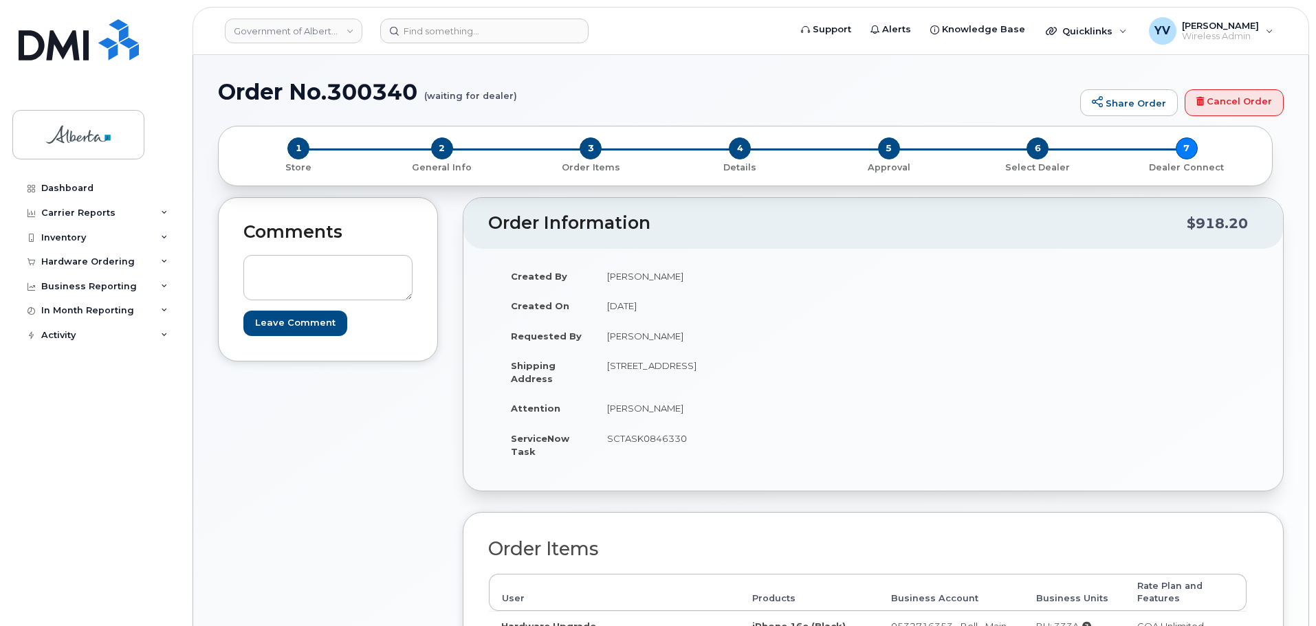  What do you see at coordinates (1074, 593) in the screenshot?
I see `th: Business Units` at bounding box center [1074, 593].